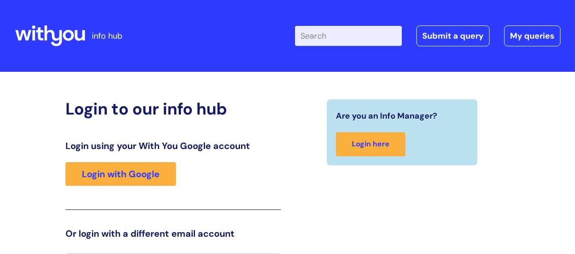 The width and height of the screenshot is (575, 254). I want to click on a: Login here, so click(370, 144).